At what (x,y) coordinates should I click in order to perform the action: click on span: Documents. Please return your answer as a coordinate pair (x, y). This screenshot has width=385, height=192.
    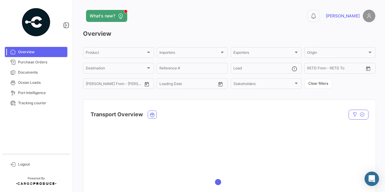
    Looking at the image, I should click on (42, 73).